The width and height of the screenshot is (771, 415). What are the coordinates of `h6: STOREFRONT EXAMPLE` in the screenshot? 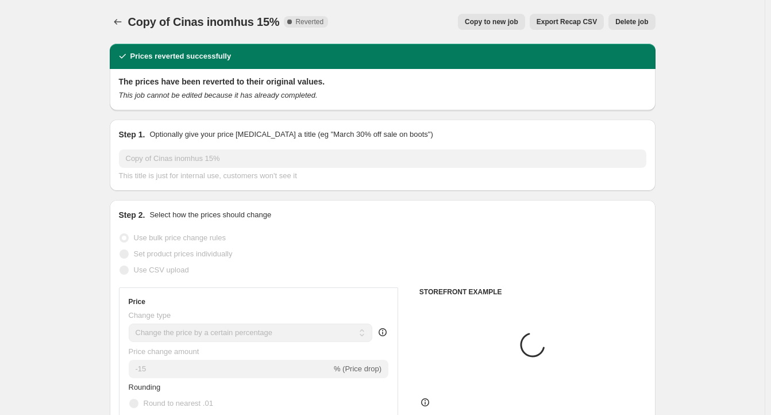 It's located at (533, 292).